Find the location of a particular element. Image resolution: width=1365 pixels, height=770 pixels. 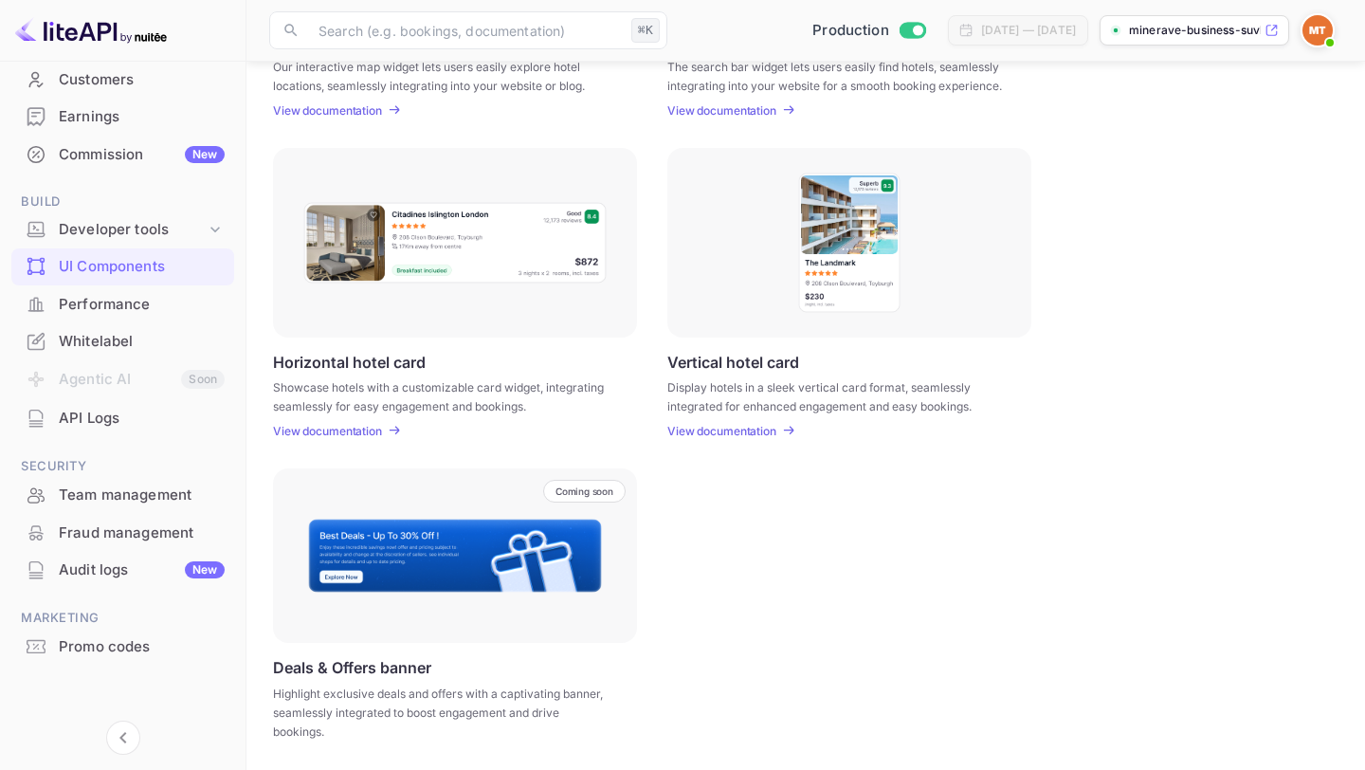

p: Display hotels in a sleek vertical card format, seamlessly integrated for enhanced engagement and... is located at coordinates (837, 395).